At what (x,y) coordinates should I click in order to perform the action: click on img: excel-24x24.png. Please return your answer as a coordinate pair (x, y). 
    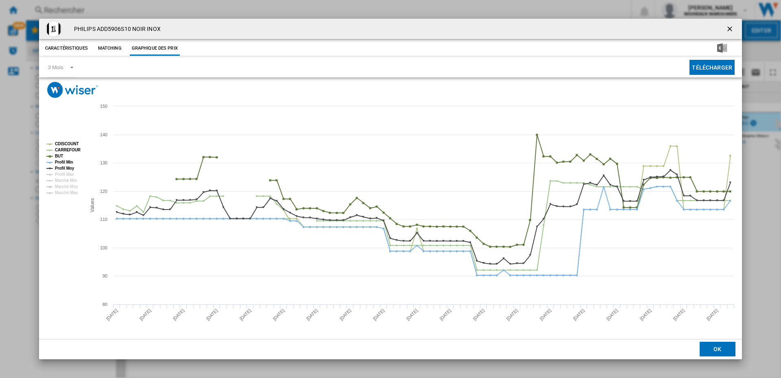
    Looking at the image, I should click on (722, 48).